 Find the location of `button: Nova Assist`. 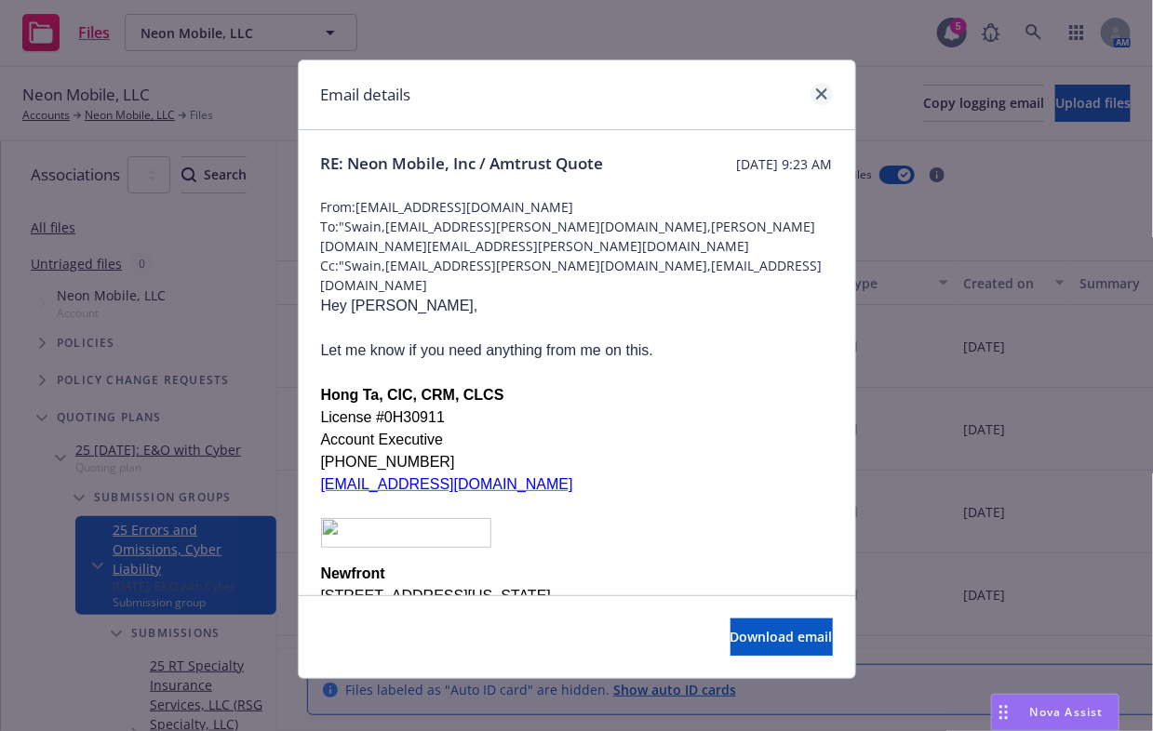

button: Nova Assist is located at coordinates (1055, 713).